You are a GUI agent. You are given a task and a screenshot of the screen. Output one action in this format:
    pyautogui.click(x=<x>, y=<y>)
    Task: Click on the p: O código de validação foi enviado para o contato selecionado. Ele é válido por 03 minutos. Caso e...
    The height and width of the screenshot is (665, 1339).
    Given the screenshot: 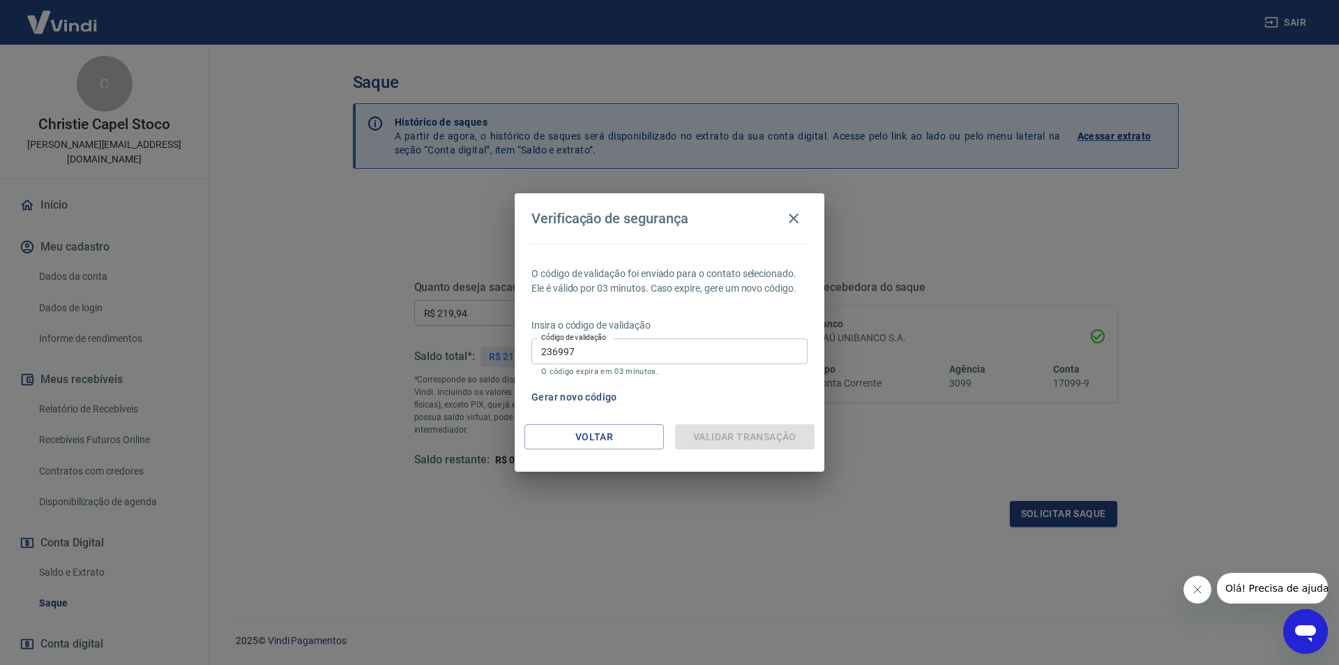 What is the action you would take?
    pyautogui.click(x=669, y=281)
    